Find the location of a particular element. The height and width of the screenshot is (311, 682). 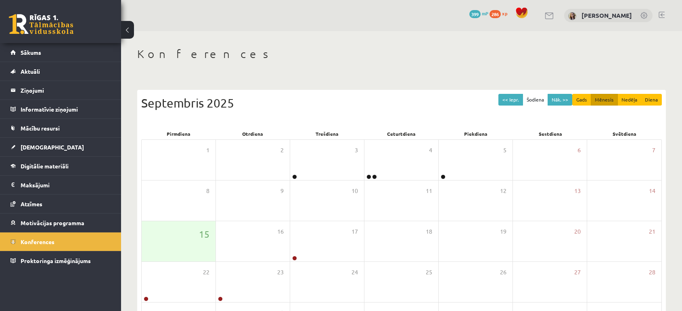

span: 21 is located at coordinates (652, 232).